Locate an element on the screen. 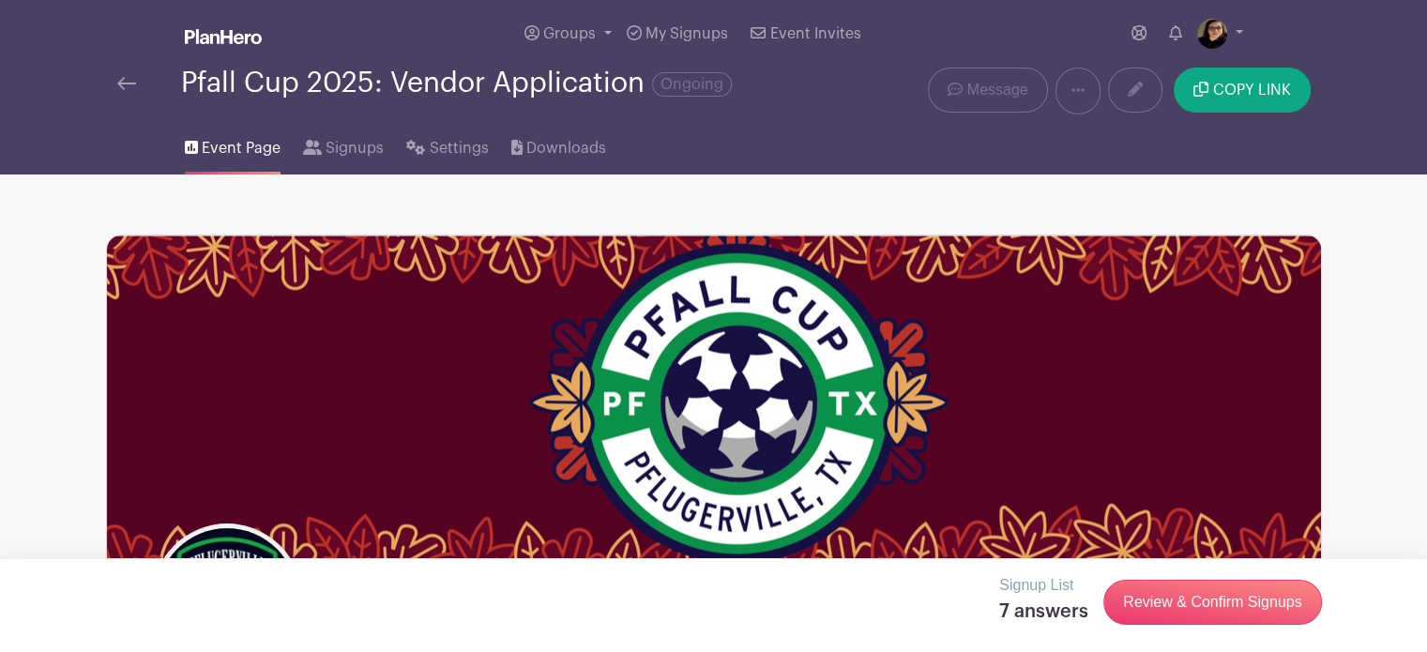 The width and height of the screenshot is (1427, 652). a: Review & Confirm Signups is located at coordinates (1212, 602).